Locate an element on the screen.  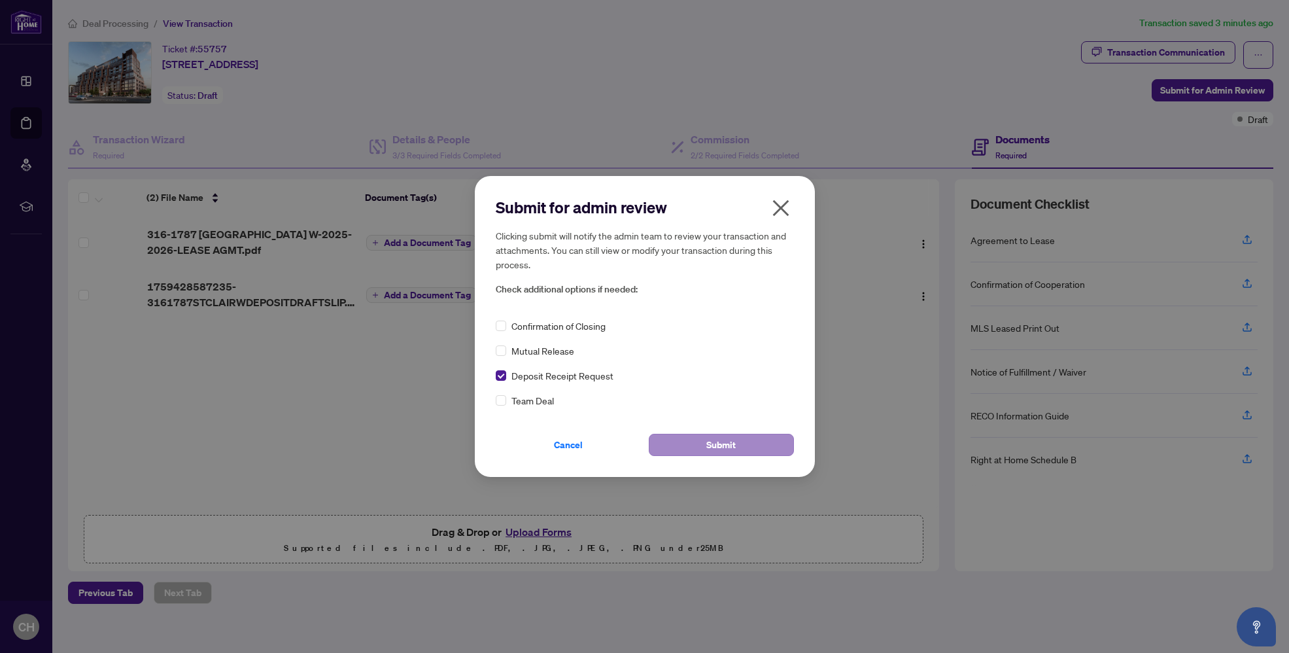
h2: Submit for admin review is located at coordinates (645, 207).